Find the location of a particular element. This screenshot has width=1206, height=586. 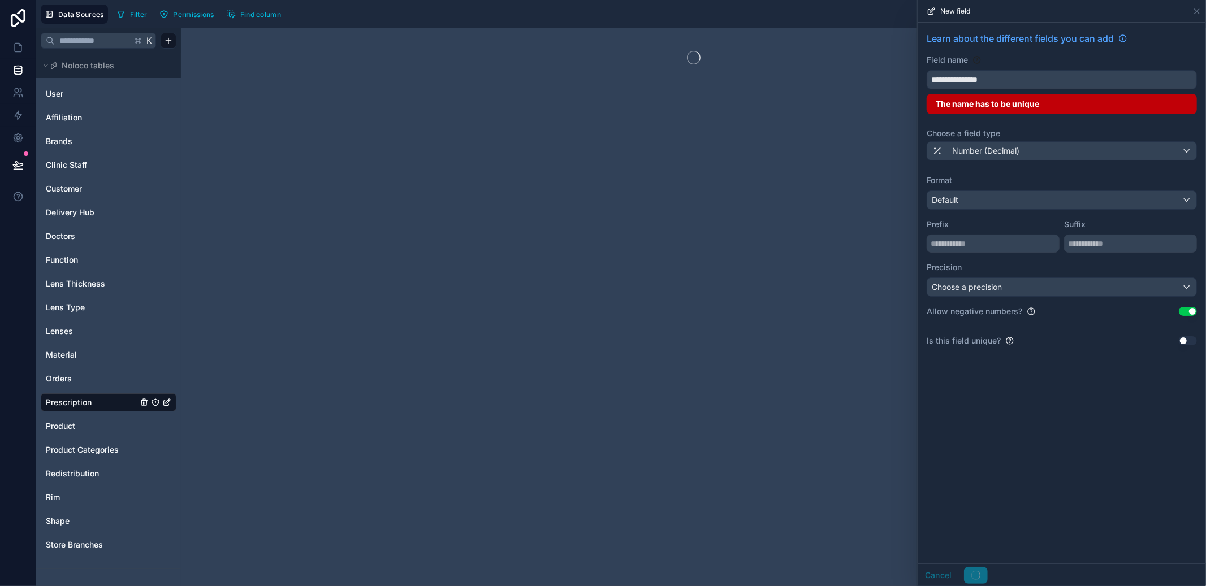

label: Precision is located at coordinates (1062, 267).